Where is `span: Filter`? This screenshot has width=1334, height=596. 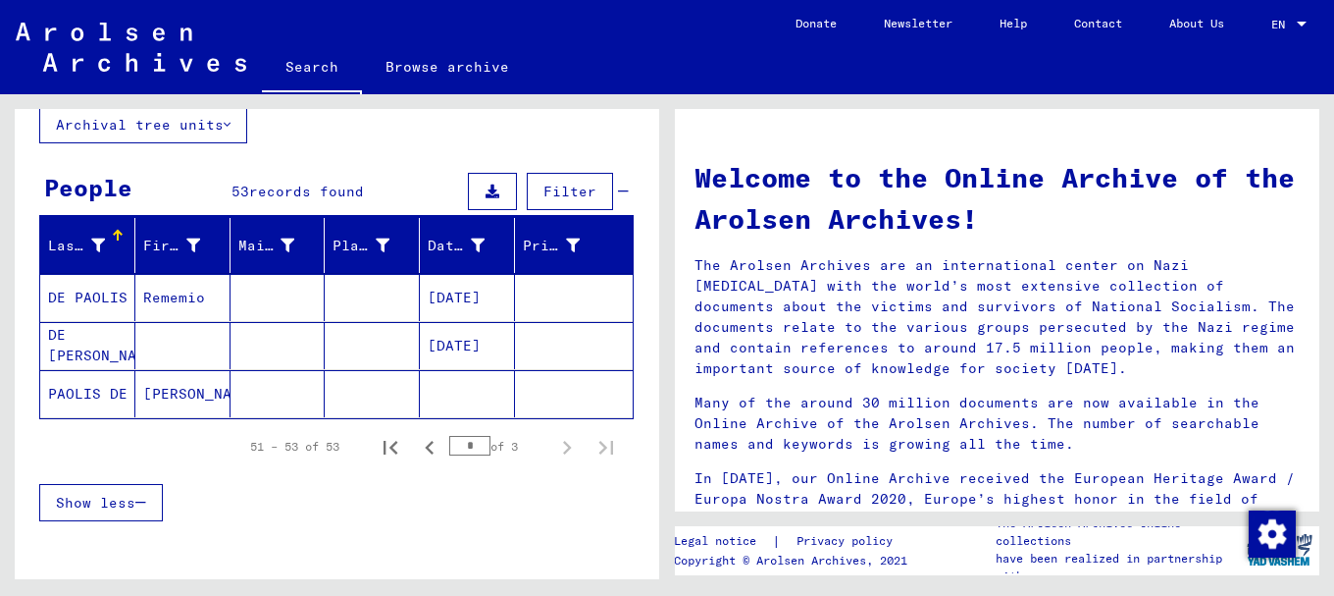
span: Filter is located at coordinates (570, 191).